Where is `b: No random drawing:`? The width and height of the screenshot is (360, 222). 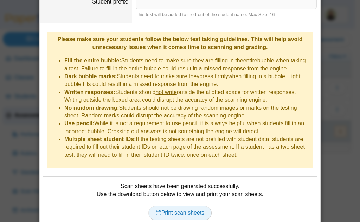 b: No random drawing: is located at coordinates (92, 108).